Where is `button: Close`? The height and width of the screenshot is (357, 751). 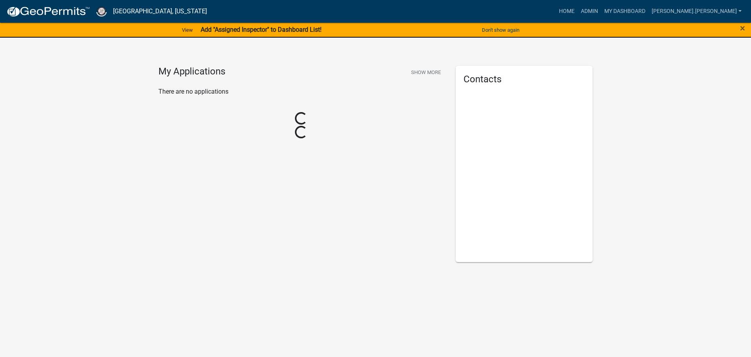 button: Close is located at coordinates (743, 28).